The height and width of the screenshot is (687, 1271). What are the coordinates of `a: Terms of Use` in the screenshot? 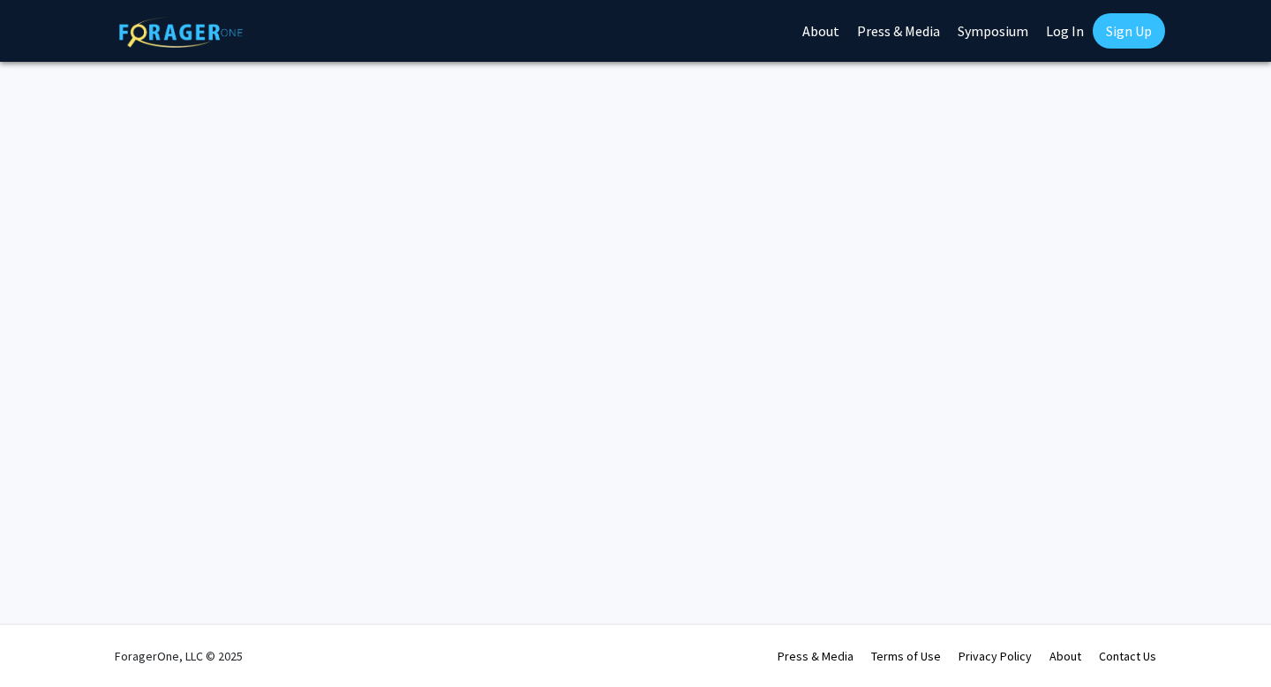 It's located at (906, 656).